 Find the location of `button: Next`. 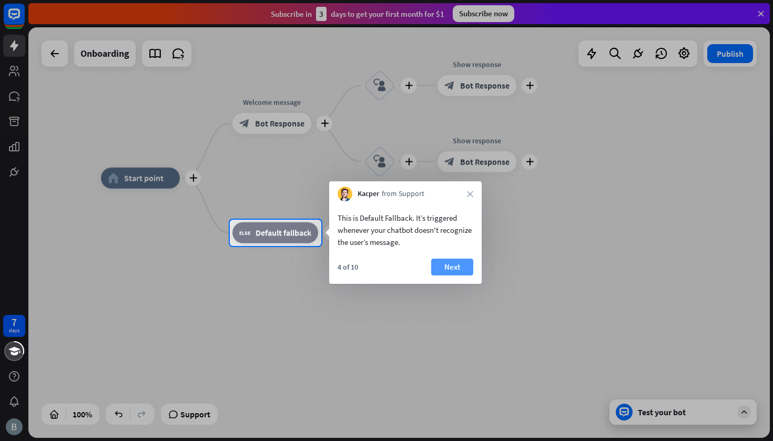

button: Next is located at coordinates (452, 267).